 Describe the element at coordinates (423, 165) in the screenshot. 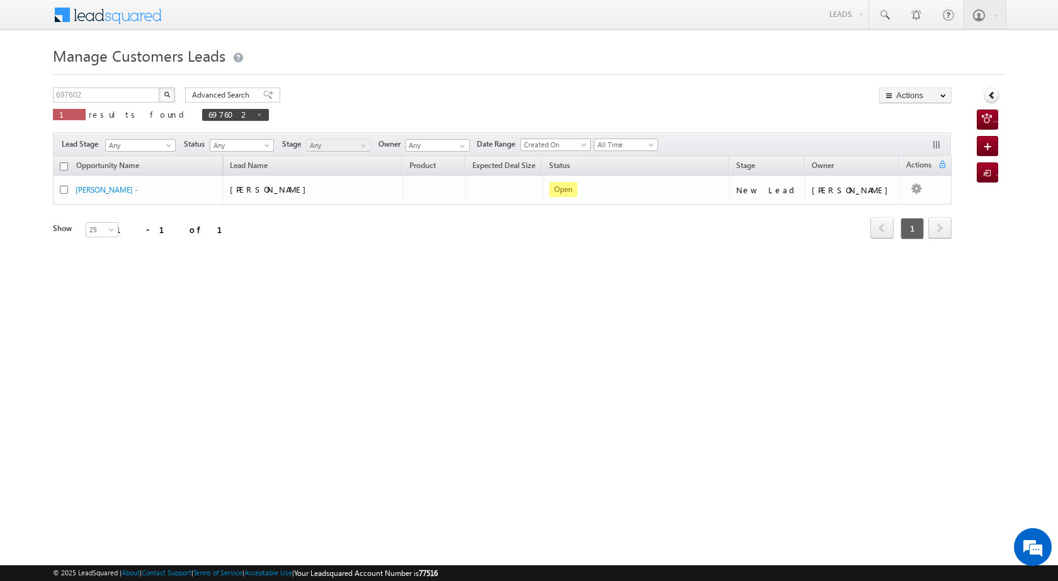

I see `span: Product` at that location.